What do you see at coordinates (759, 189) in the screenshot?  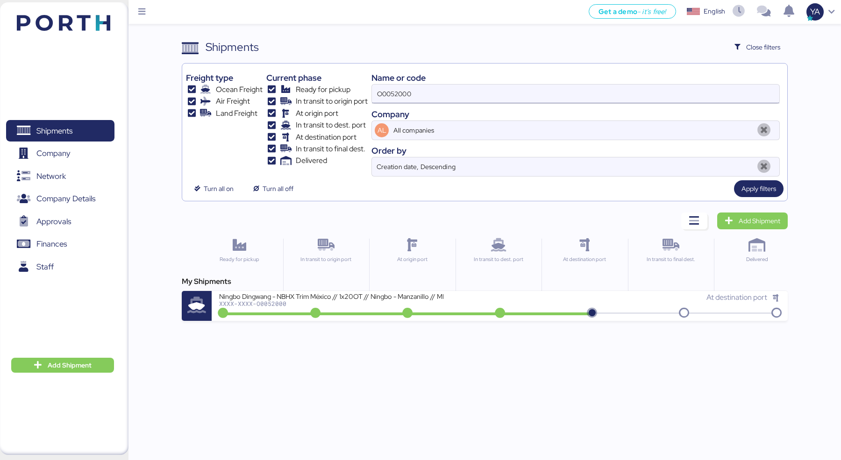 I see `span: Apply filters` at bounding box center [759, 189].